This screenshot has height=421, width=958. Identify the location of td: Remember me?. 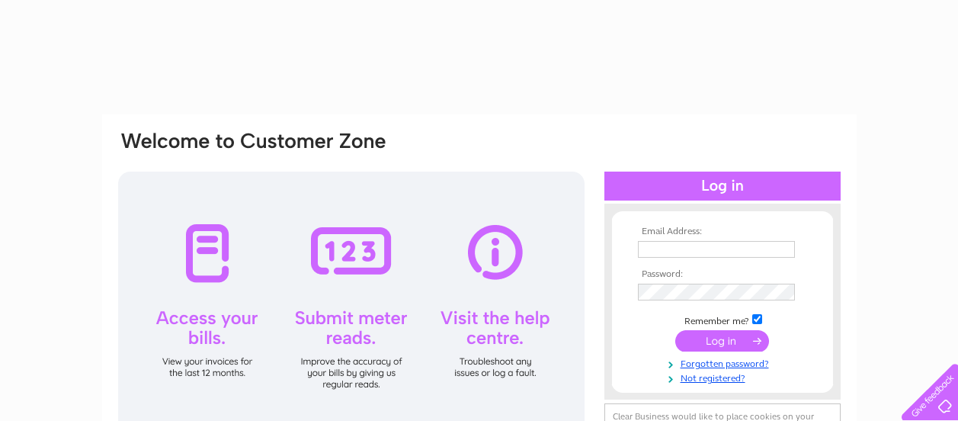
(723, 319).